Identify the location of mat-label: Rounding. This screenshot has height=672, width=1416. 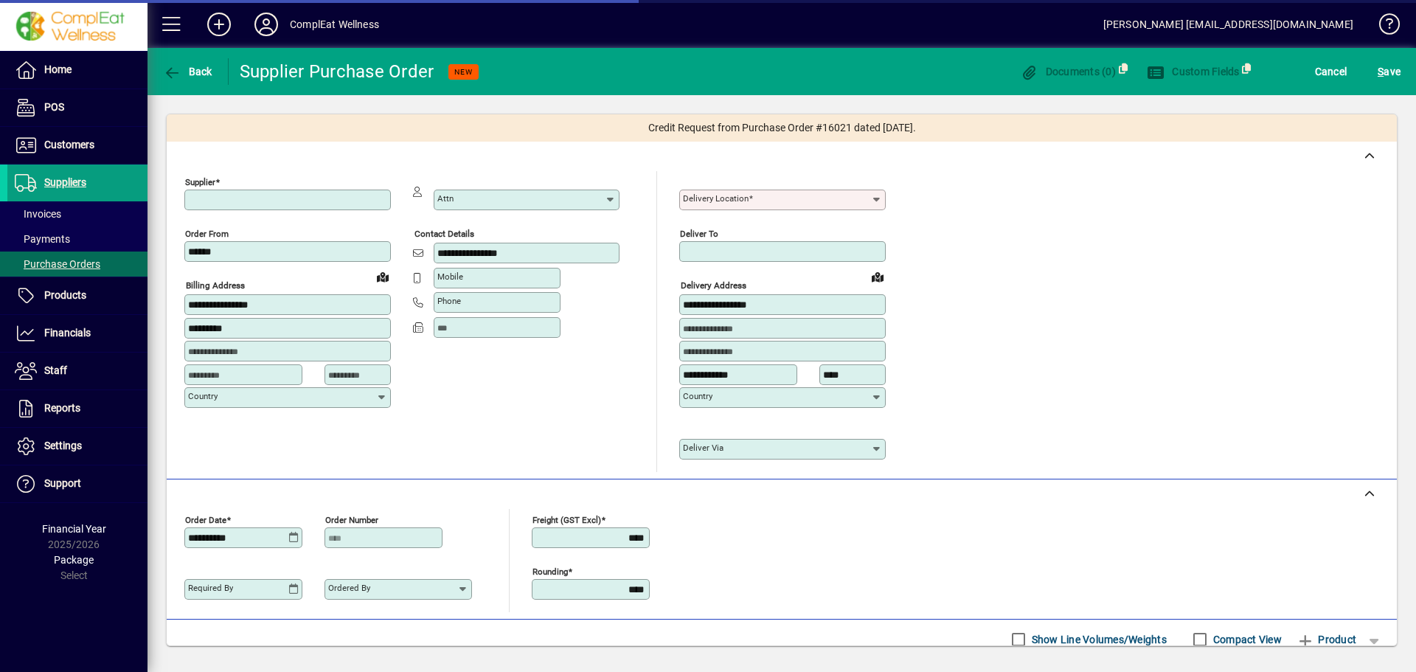
(550, 571).